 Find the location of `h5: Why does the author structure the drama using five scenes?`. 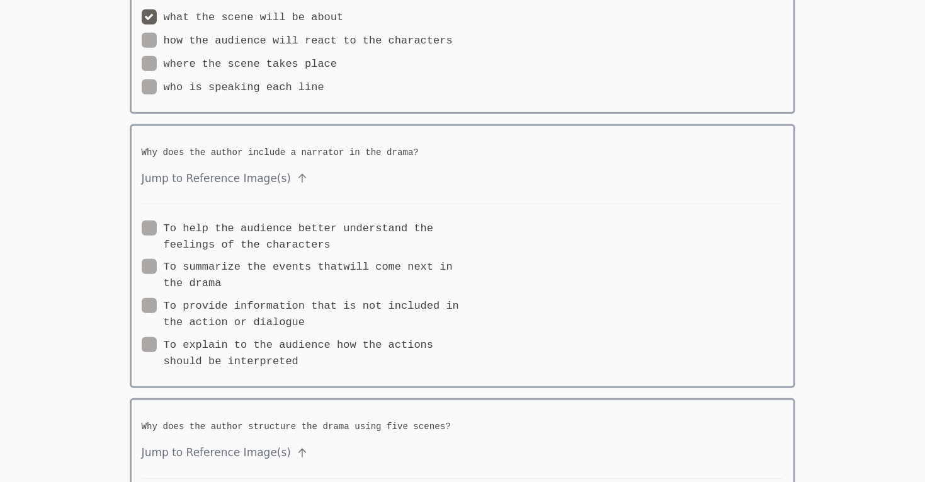

h5: Why does the author structure the drama using five scenes? is located at coordinates (463, 426).